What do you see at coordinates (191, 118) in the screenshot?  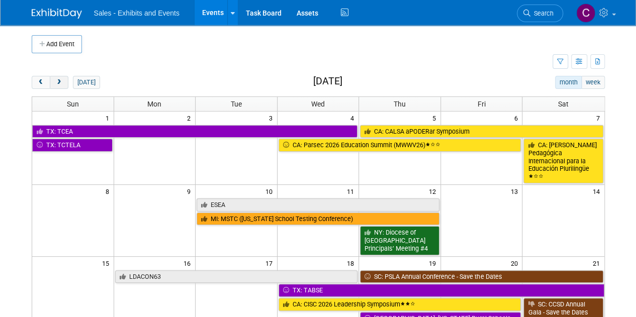 I see `span: 2` at bounding box center [191, 118].